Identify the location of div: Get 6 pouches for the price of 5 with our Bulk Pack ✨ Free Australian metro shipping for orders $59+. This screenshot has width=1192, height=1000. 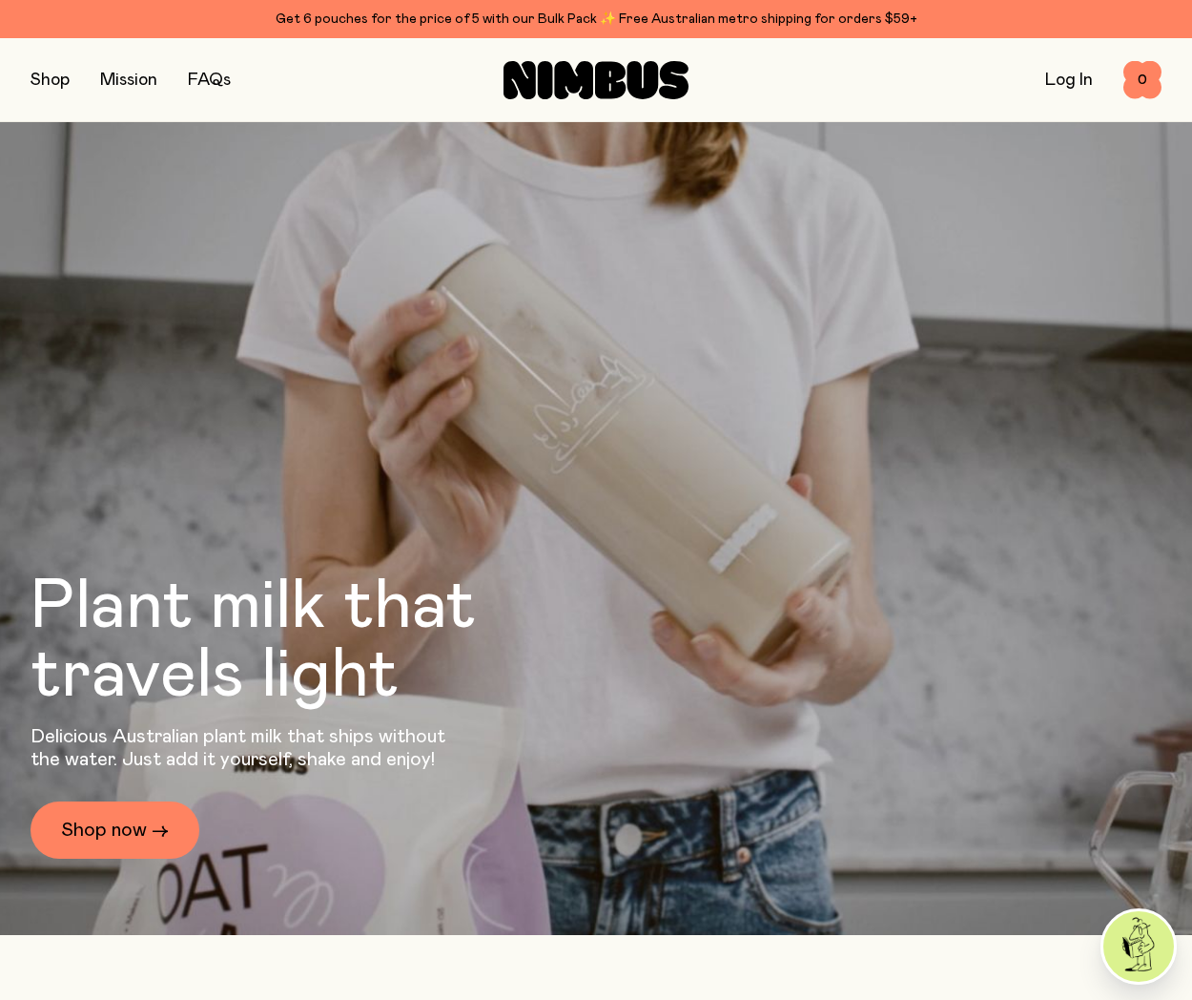
(596, 19).